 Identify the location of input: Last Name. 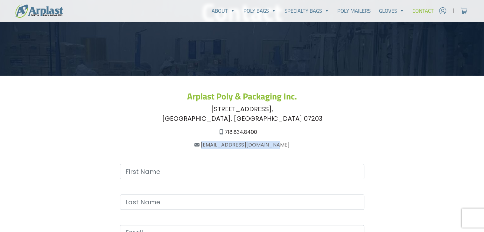
(242, 202).